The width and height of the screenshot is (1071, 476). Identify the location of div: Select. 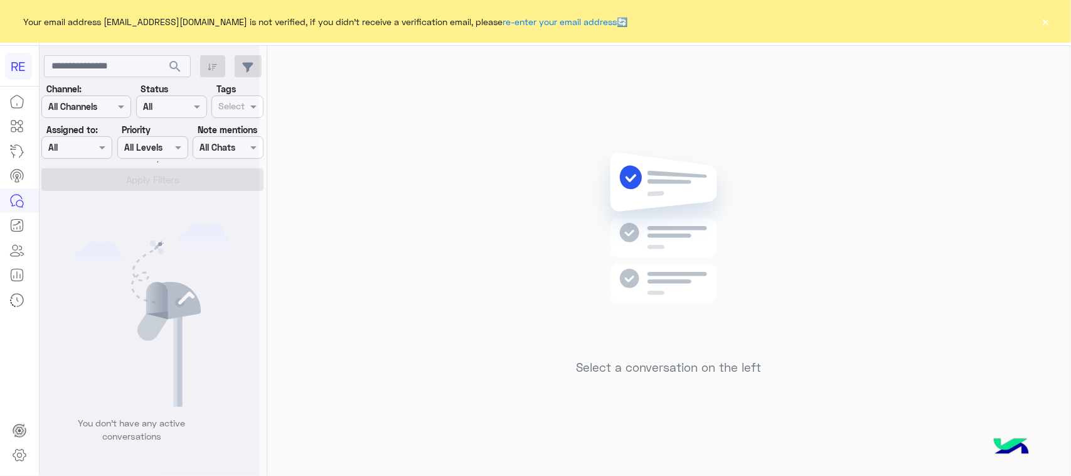
(230, 107).